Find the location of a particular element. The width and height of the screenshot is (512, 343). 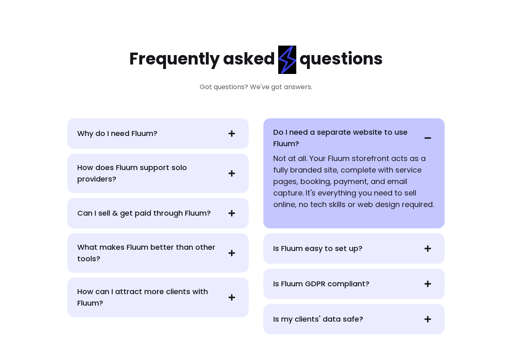

img: flashlight Blue is located at coordinates (287, 60).